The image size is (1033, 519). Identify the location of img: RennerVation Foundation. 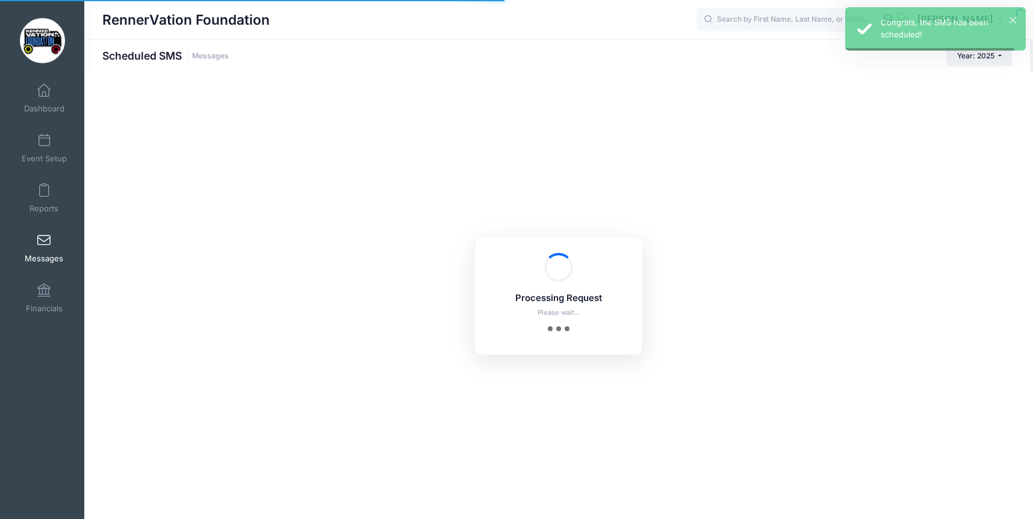
(42, 40).